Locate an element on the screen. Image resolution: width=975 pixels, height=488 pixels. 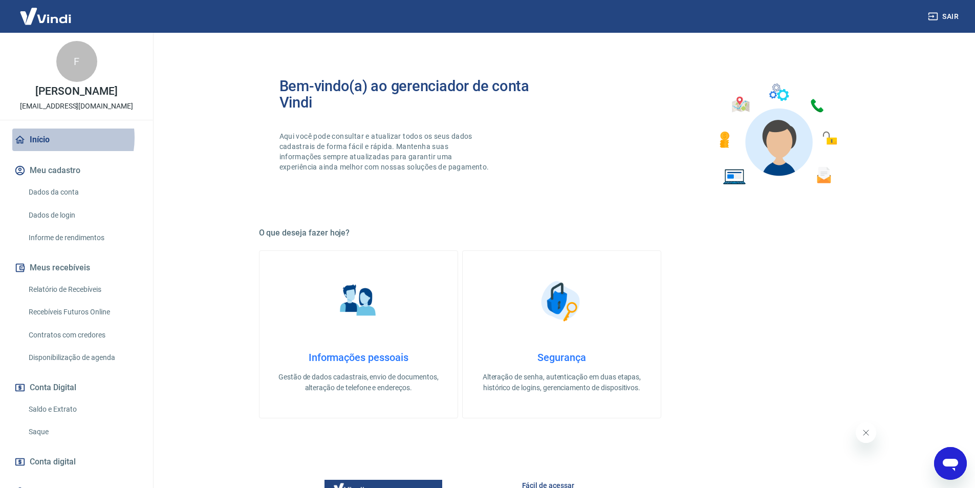
a: Informe de rendimentos is located at coordinates (82, 238).